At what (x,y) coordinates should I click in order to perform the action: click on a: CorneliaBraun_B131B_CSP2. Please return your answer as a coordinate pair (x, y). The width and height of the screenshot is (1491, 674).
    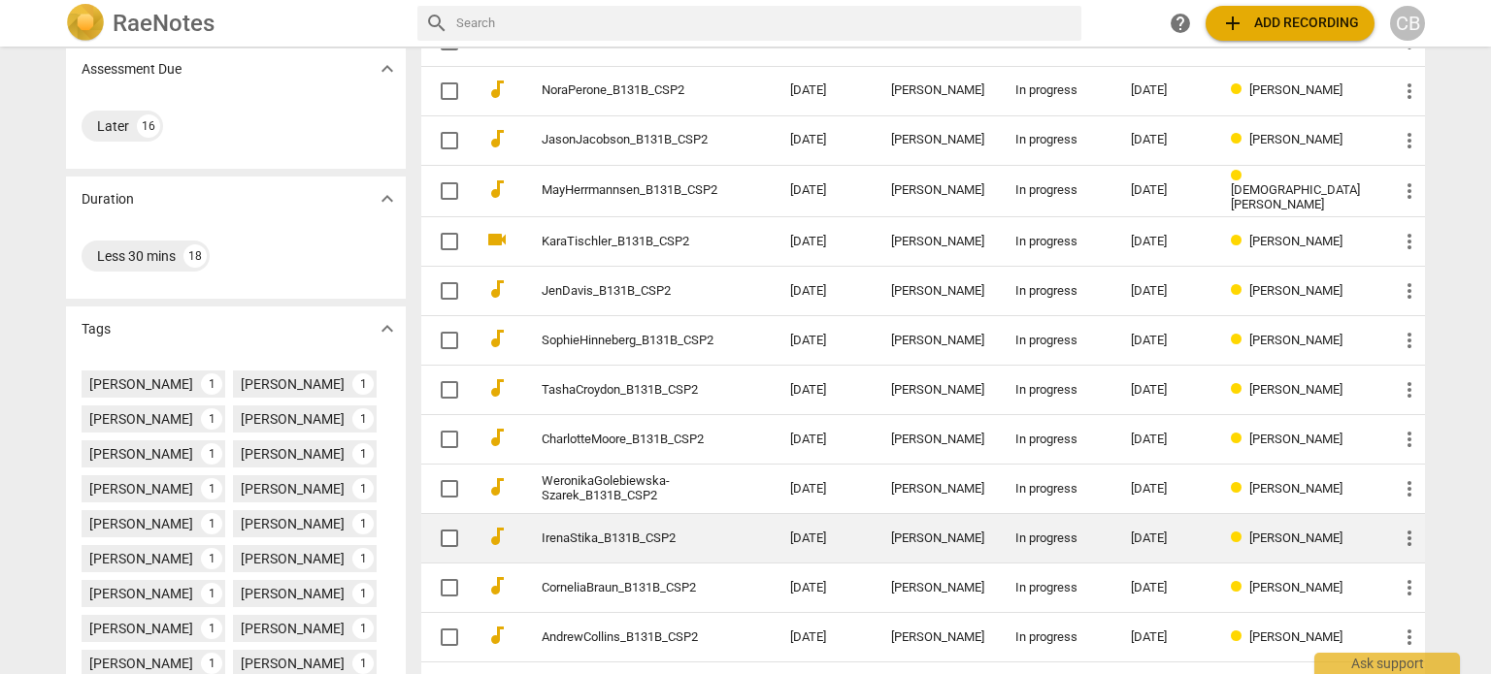
    Looking at the image, I should click on (631, 588).